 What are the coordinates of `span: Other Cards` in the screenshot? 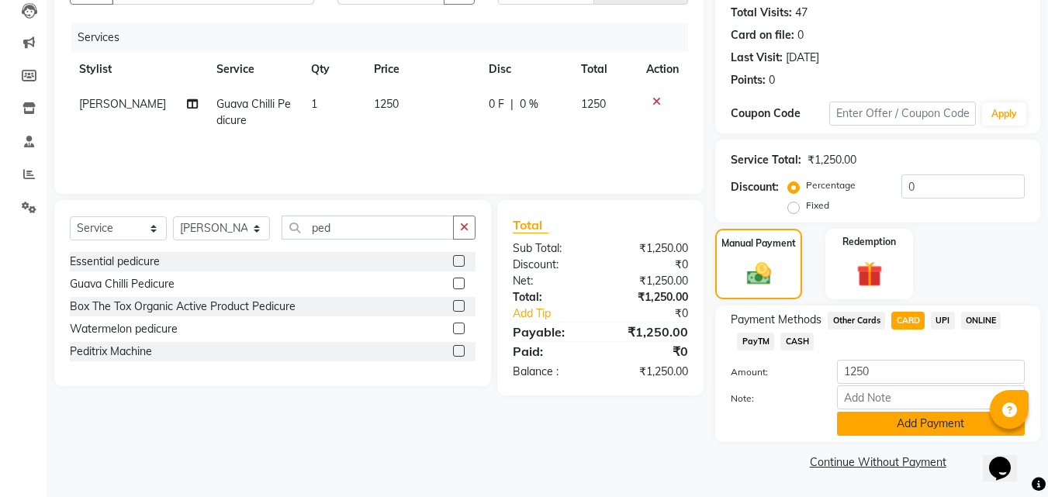 It's located at (856, 320).